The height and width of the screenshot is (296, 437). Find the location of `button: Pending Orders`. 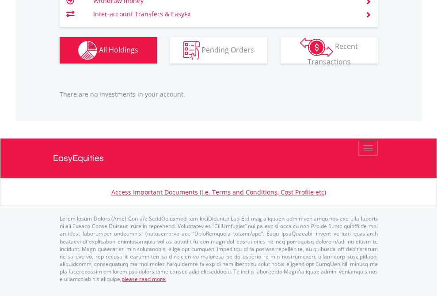

button: Pending Orders is located at coordinates (219, 50).